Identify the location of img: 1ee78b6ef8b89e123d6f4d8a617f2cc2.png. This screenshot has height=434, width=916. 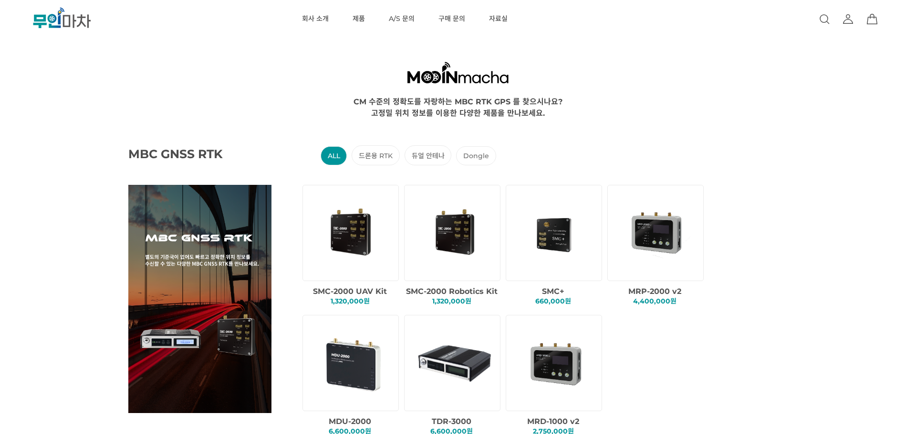
(352, 233).